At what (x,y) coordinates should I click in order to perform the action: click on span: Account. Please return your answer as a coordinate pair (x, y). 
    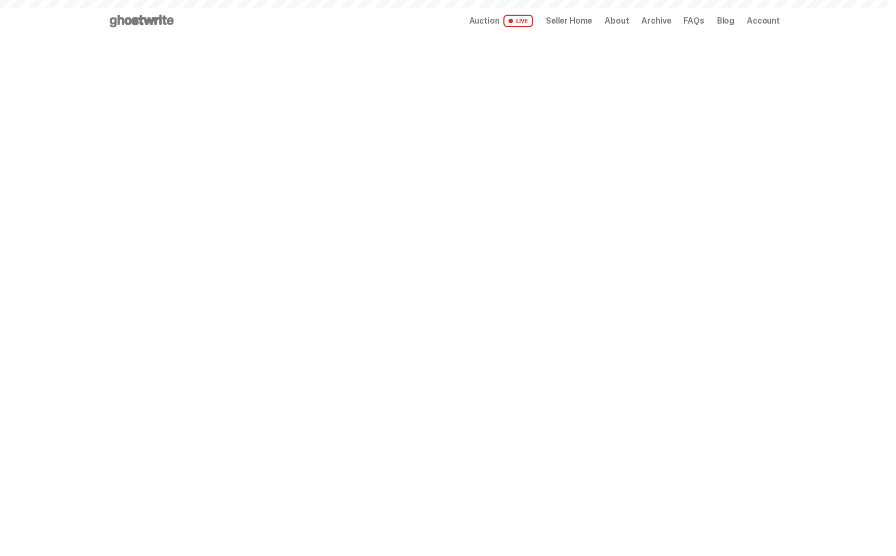
    Looking at the image, I should click on (763, 21).